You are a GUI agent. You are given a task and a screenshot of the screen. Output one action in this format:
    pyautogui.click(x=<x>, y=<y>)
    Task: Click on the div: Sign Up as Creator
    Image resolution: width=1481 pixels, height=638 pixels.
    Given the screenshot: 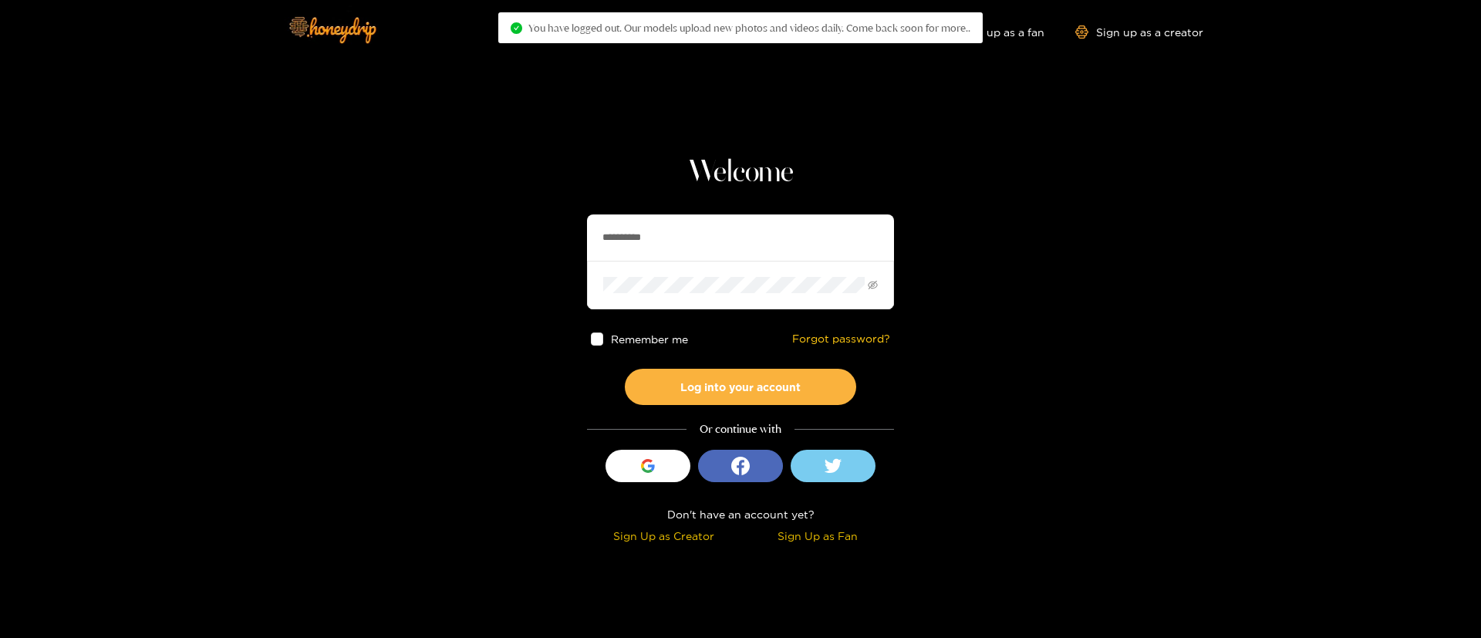 What is the action you would take?
    pyautogui.click(x=663, y=535)
    